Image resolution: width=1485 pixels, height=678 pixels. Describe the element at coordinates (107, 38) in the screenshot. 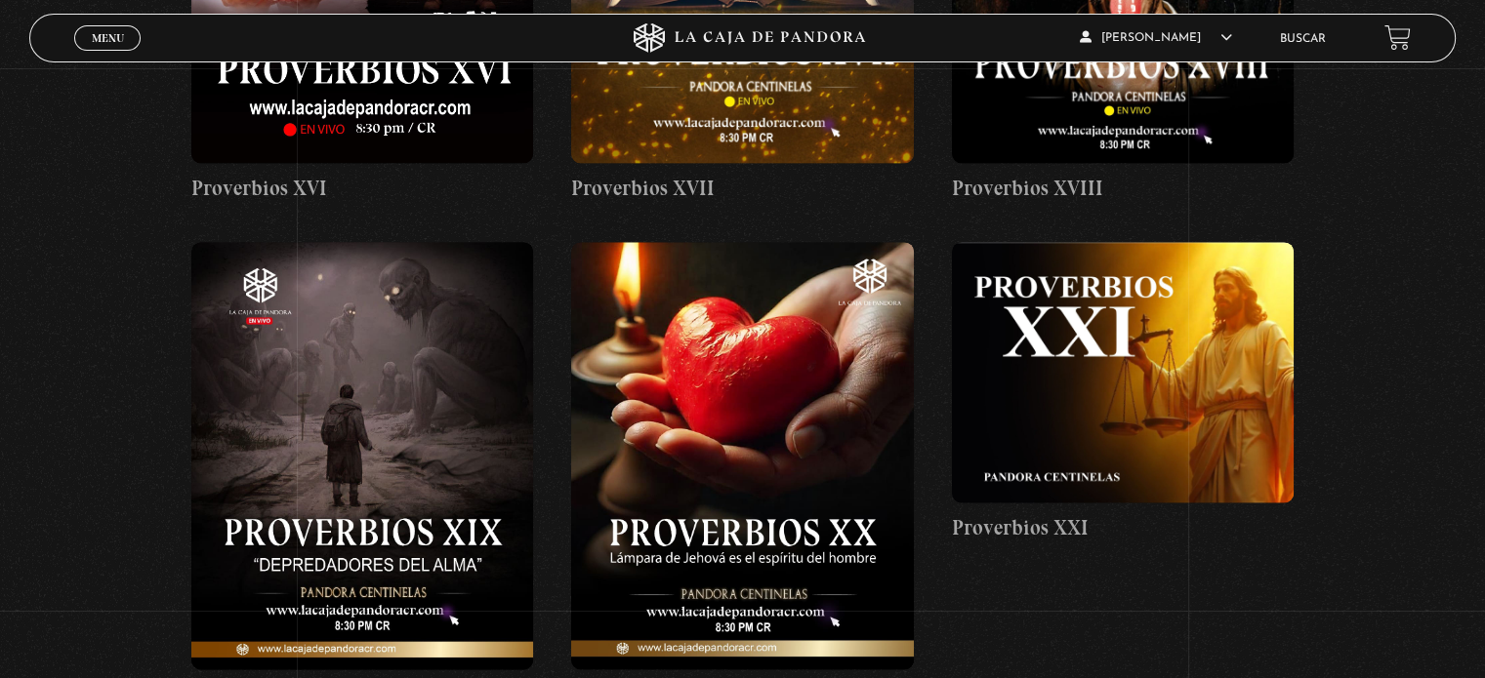

I see `span: Menu` at that location.